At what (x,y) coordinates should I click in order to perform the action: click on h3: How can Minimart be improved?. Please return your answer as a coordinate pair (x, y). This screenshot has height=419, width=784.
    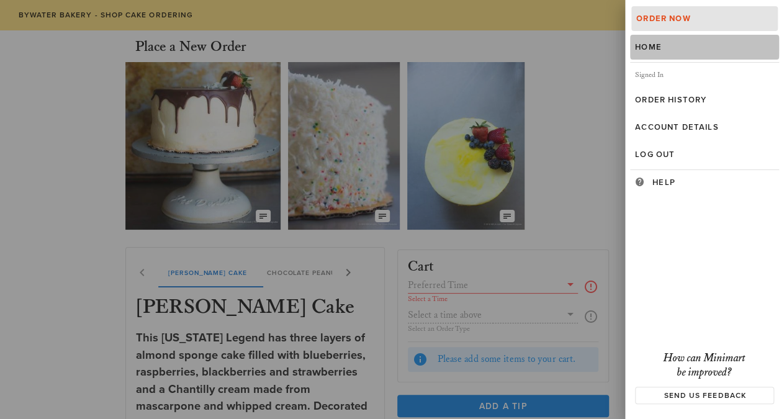
    Looking at the image, I should click on (704, 365).